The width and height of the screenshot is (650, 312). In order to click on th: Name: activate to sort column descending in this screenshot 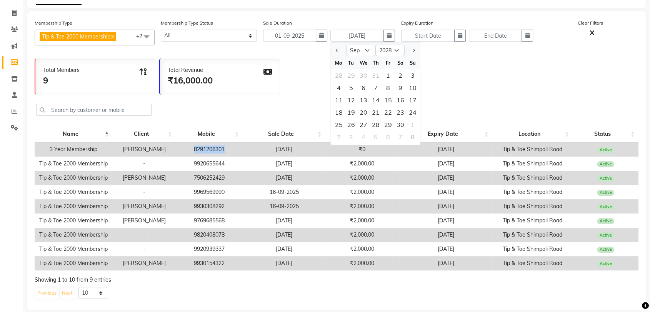, I will do `click(73, 134)`.